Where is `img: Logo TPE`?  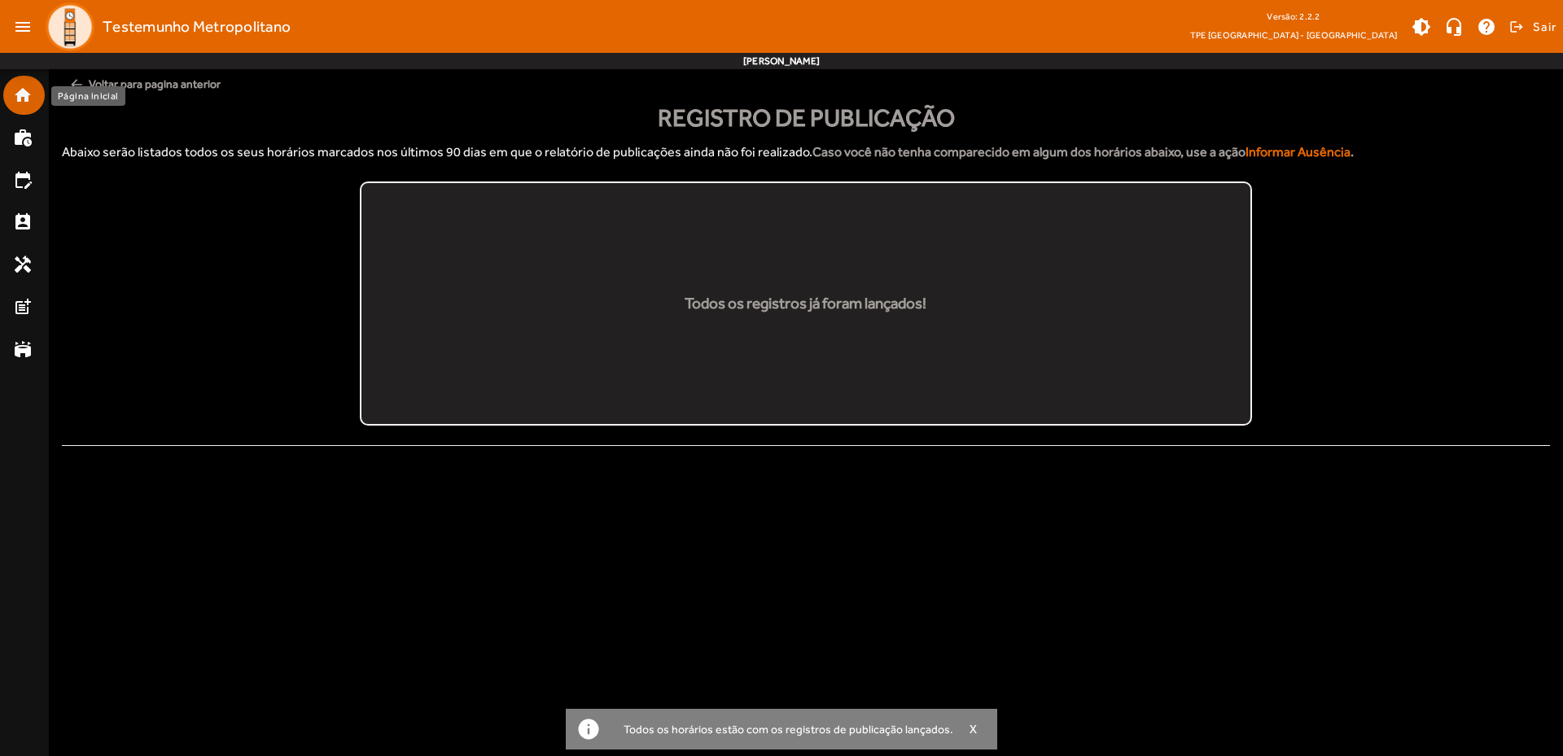
img: Logo TPE is located at coordinates (70, 27).